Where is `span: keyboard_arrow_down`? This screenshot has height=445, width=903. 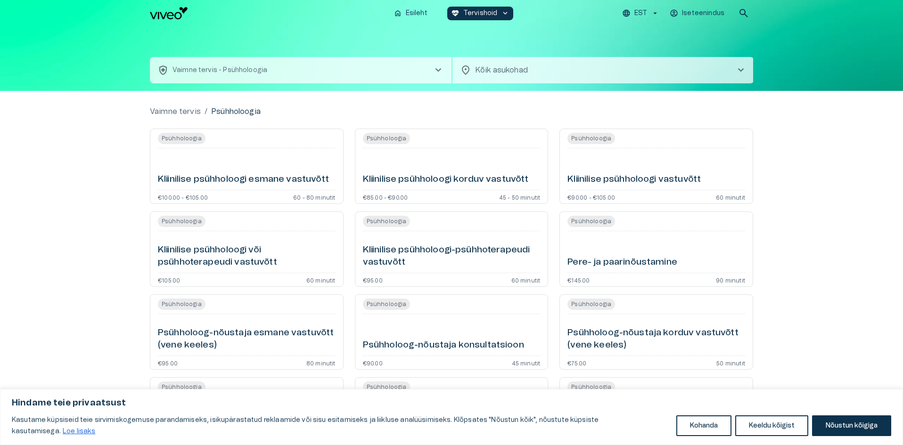
span: keyboard_arrow_down is located at coordinates (505, 13).